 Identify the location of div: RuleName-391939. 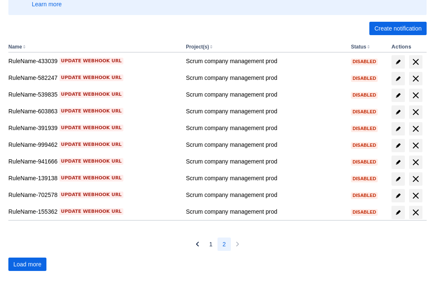
(94, 128).